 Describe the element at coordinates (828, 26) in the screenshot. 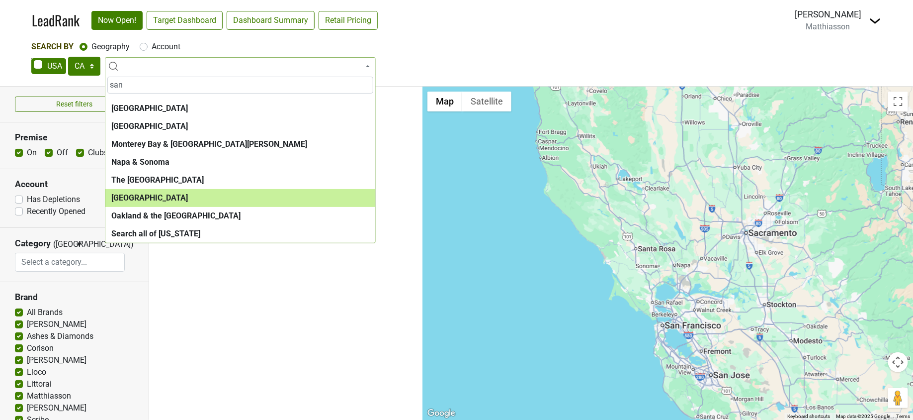

I see `span: Matthiasson` at that location.